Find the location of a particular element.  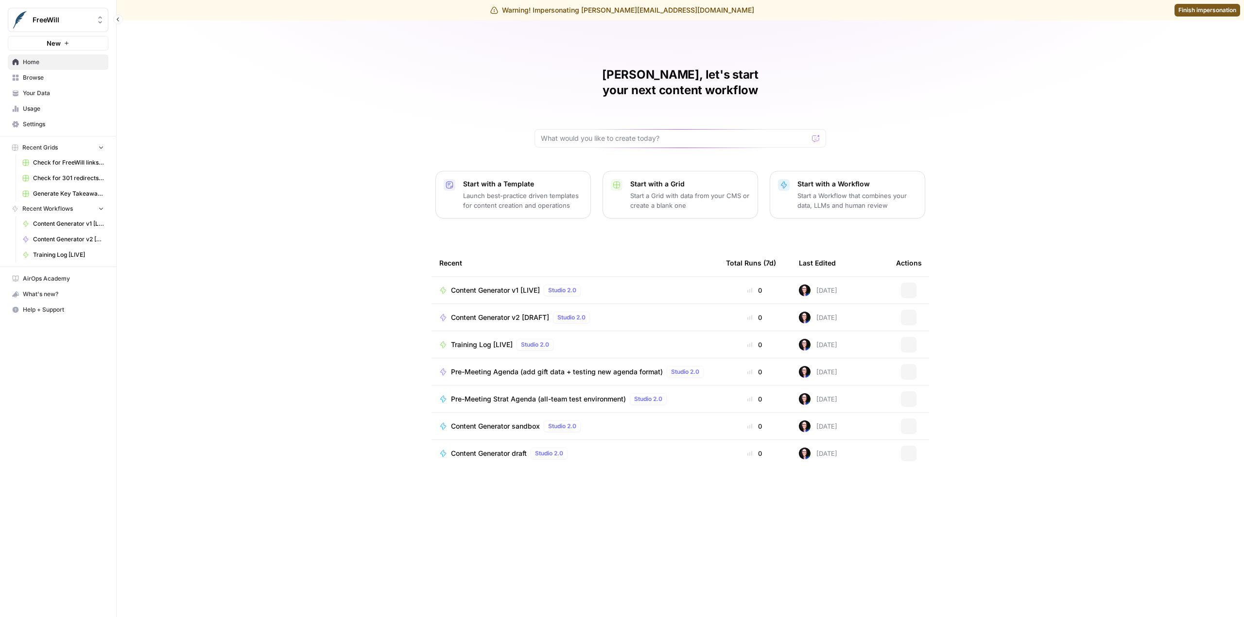

a: Settings is located at coordinates (58, 124).